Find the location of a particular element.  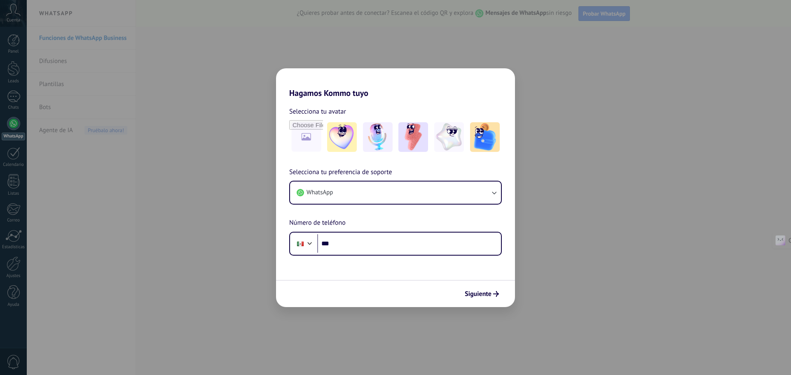

span: Selecciona tu preferencia de soporte is located at coordinates (341, 173).